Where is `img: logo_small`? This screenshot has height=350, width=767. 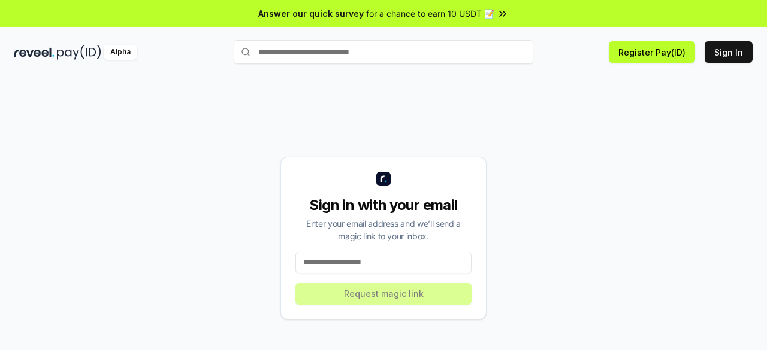 img: logo_small is located at coordinates (383, 179).